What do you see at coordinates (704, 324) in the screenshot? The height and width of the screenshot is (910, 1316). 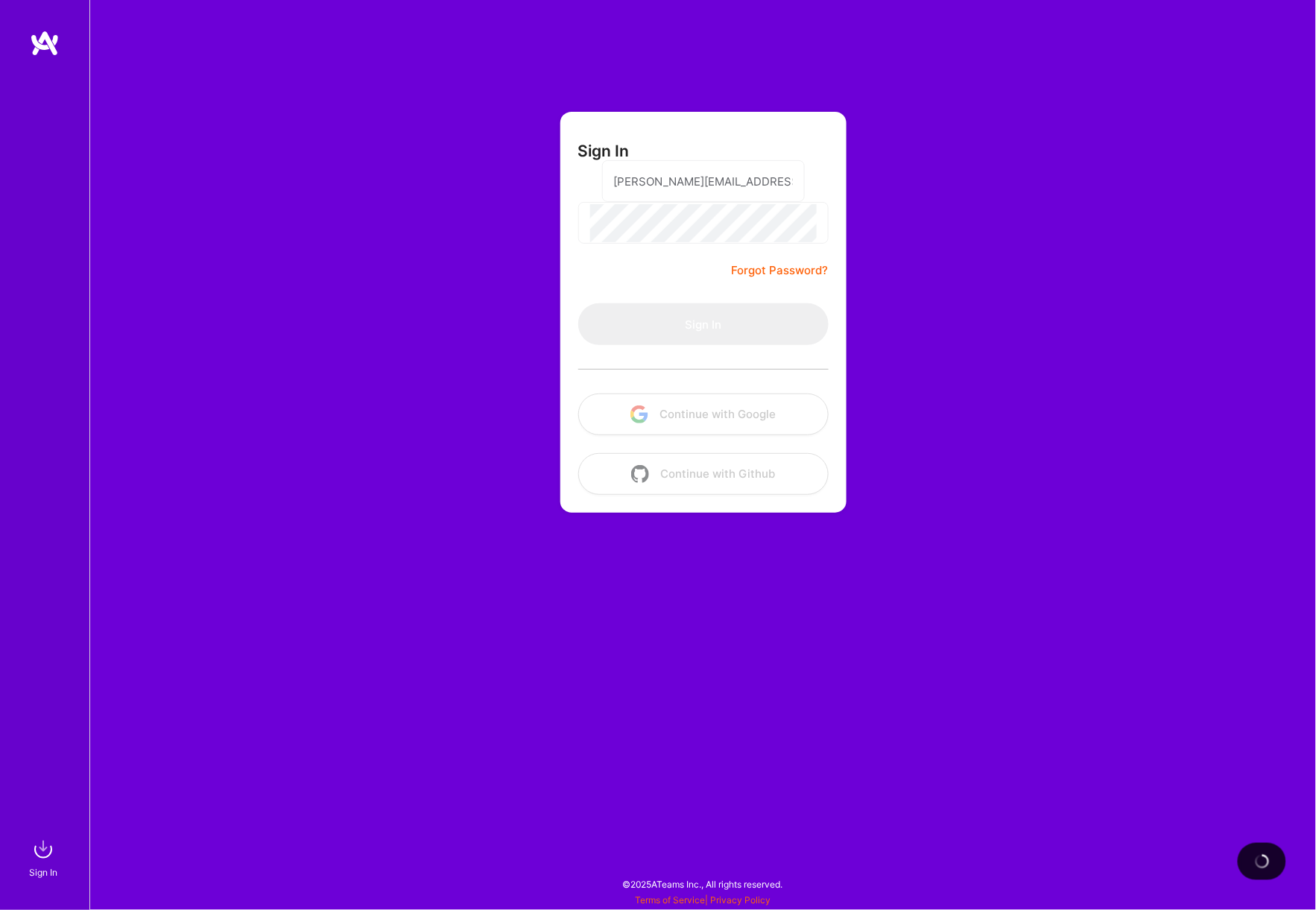 I see `button: Sign In` at bounding box center [704, 324].